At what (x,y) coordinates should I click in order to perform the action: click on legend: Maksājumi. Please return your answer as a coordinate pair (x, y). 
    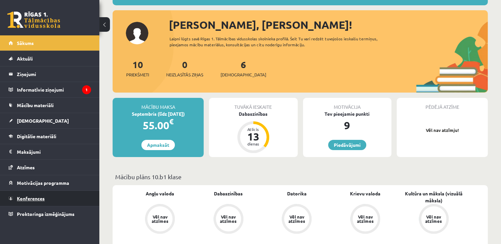
    Looking at the image, I should click on (54, 152).